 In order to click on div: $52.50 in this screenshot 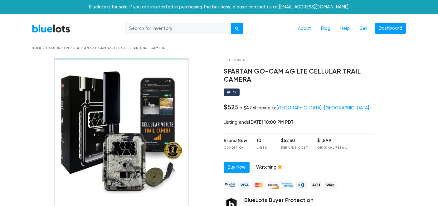, I will do `click(294, 141)`.